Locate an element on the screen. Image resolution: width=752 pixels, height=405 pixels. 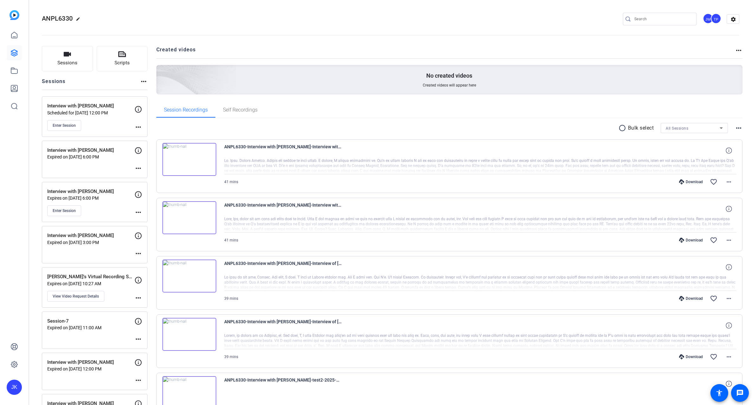
img: Creted videos background is located at coordinates (161, 71).